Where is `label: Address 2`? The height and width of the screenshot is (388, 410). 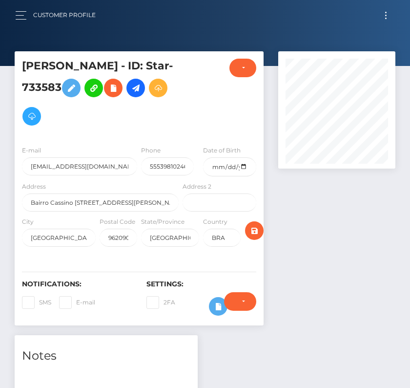
label: Address 2 is located at coordinates (197, 187).